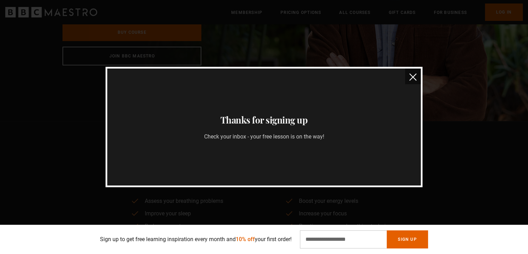  I want to click on h3: Thanks for signing up, so click(264, 120).